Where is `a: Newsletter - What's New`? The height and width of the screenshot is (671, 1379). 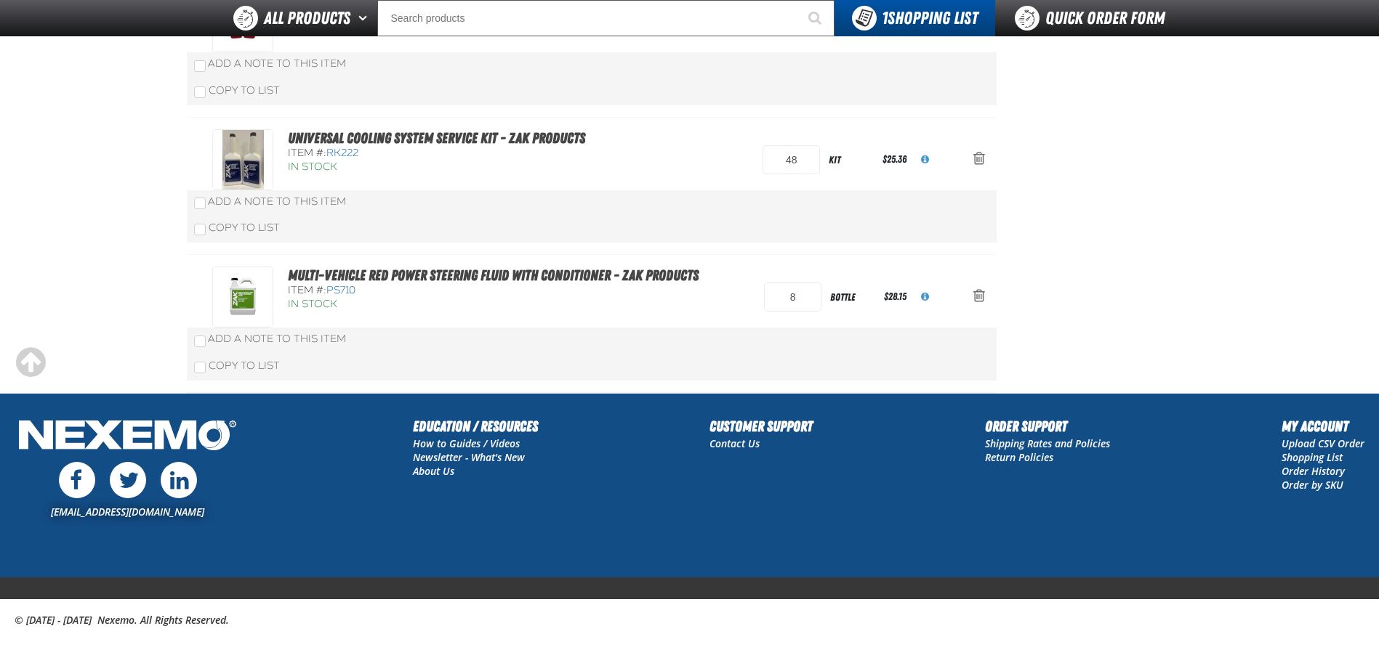
a: Newsletter - What's New is located at coordinates (469, 457).